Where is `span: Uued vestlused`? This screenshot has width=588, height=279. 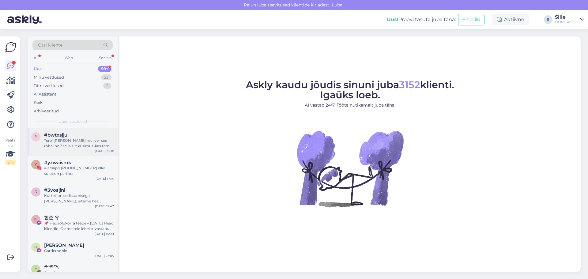
span: Uued vestlused is located at coordinates (73, 122).